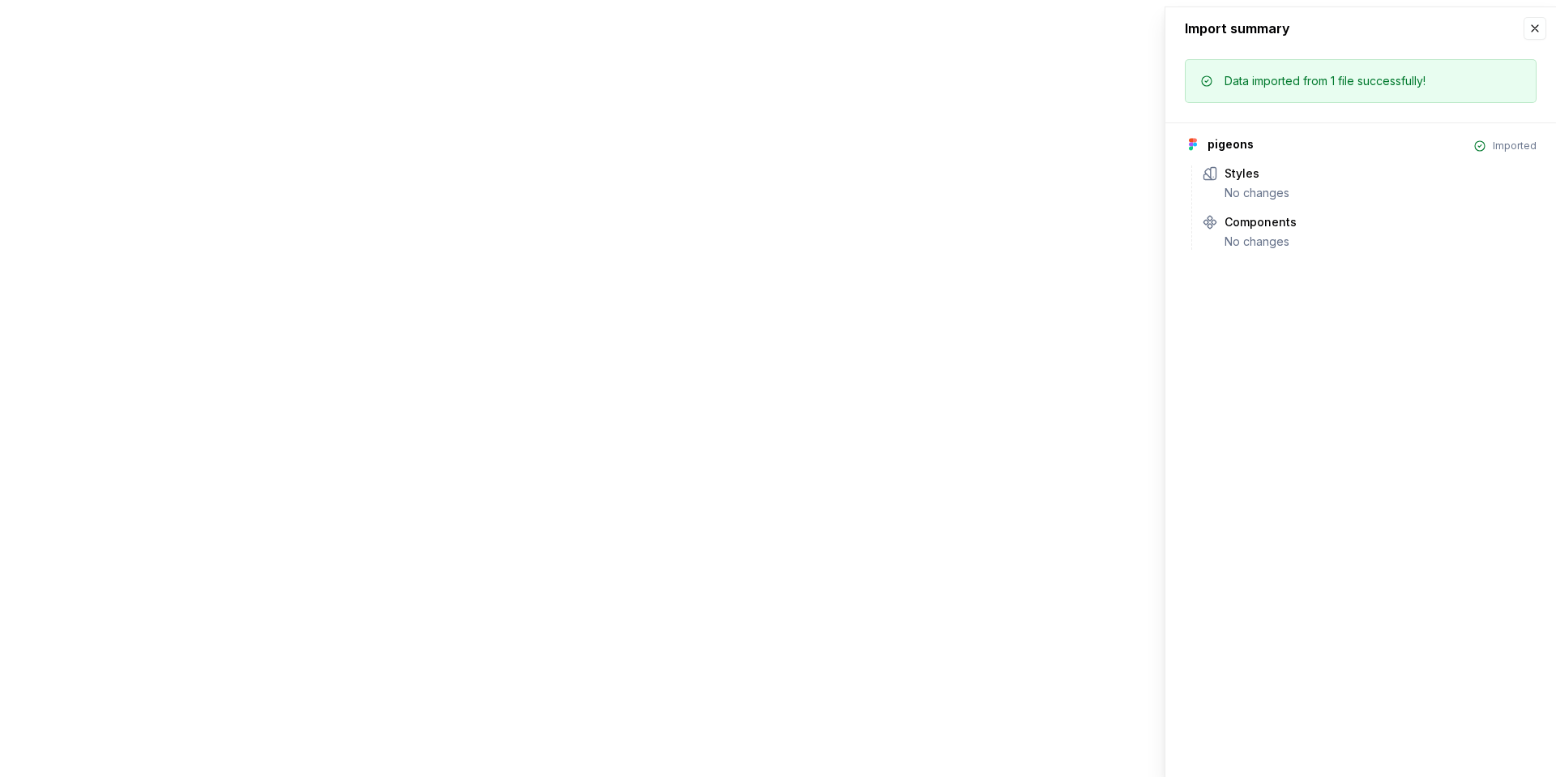 The image size is (1556, 777). I want to click on div: Imported, so click(1515, 146).